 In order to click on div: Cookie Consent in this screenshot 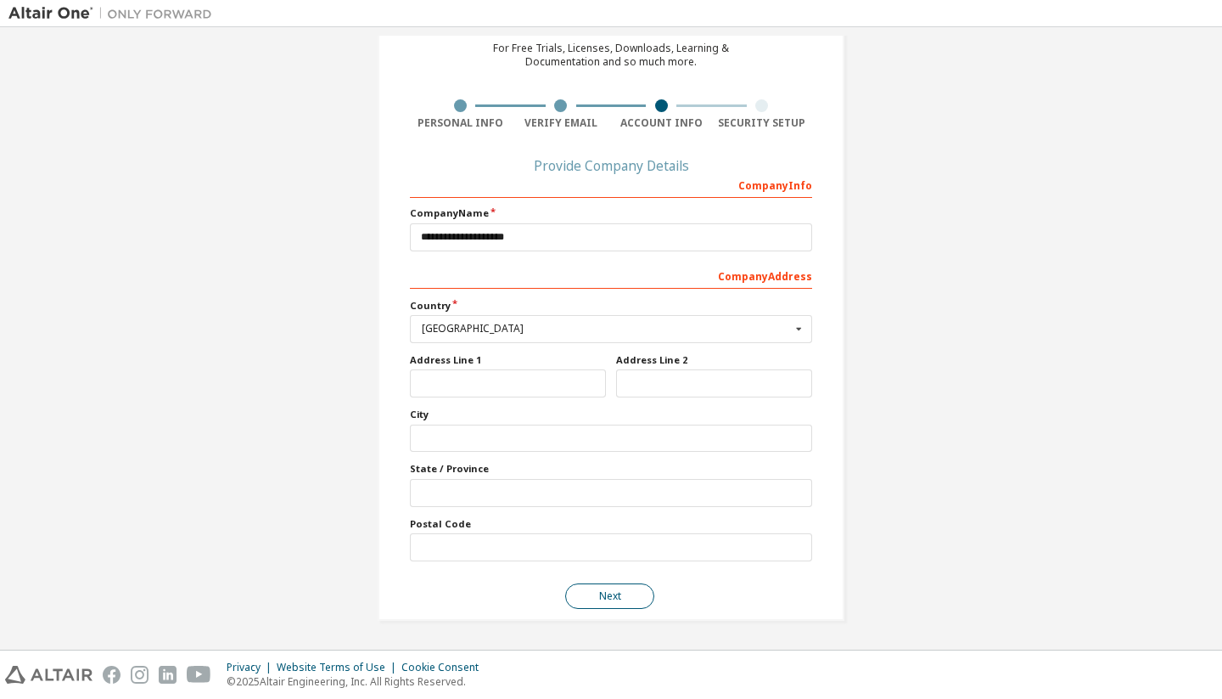, I will do `click(445, 667)`.